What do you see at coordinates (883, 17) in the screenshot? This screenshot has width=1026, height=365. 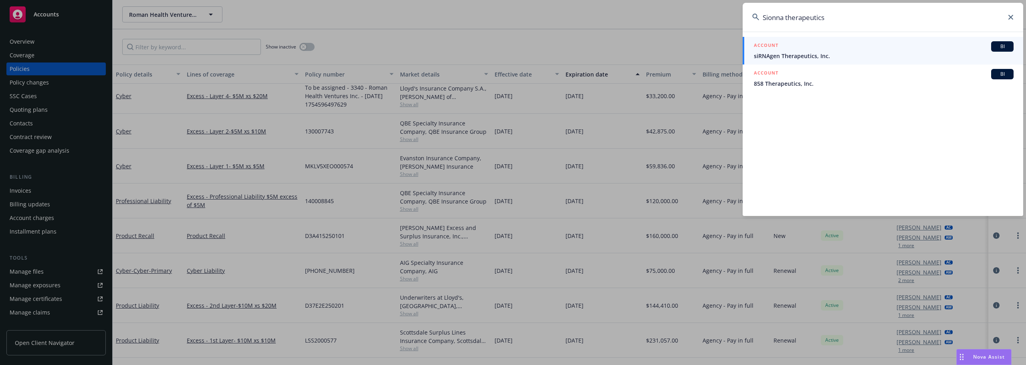 I see `input: Search...` at bounding box center [883, 17].